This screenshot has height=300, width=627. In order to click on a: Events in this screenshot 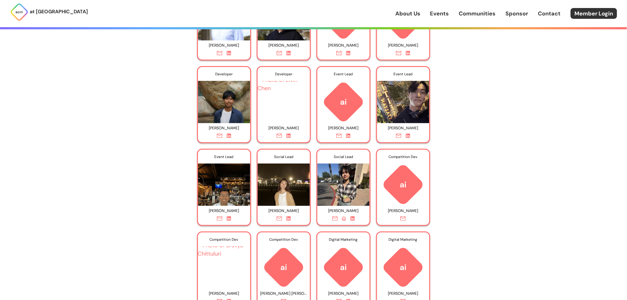, I will do `click(439, 14)`.